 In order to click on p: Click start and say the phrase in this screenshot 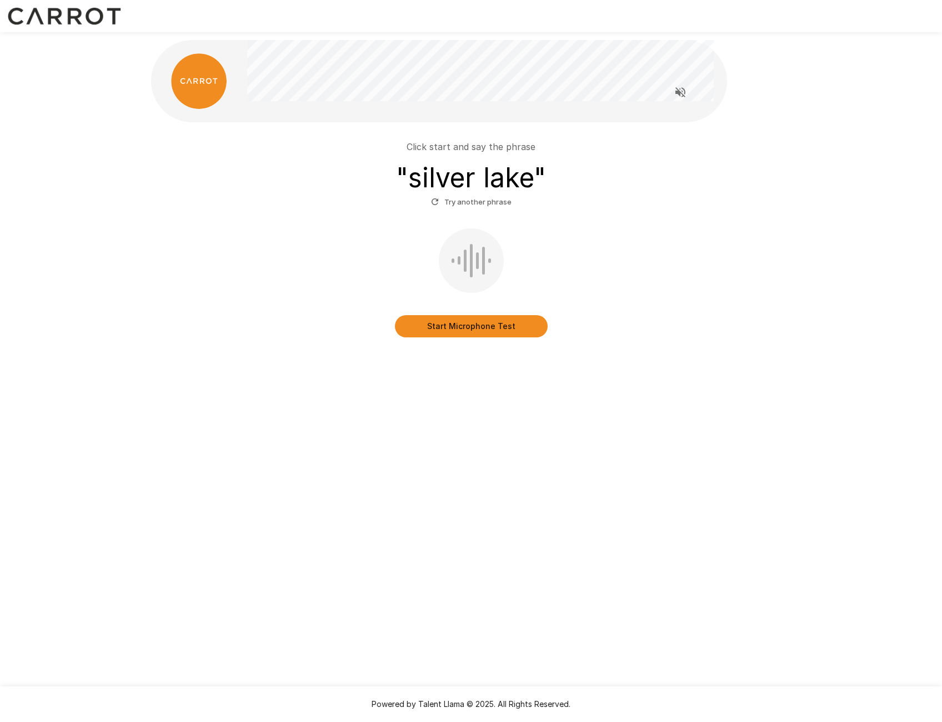, I will do `click(471, 147)`.